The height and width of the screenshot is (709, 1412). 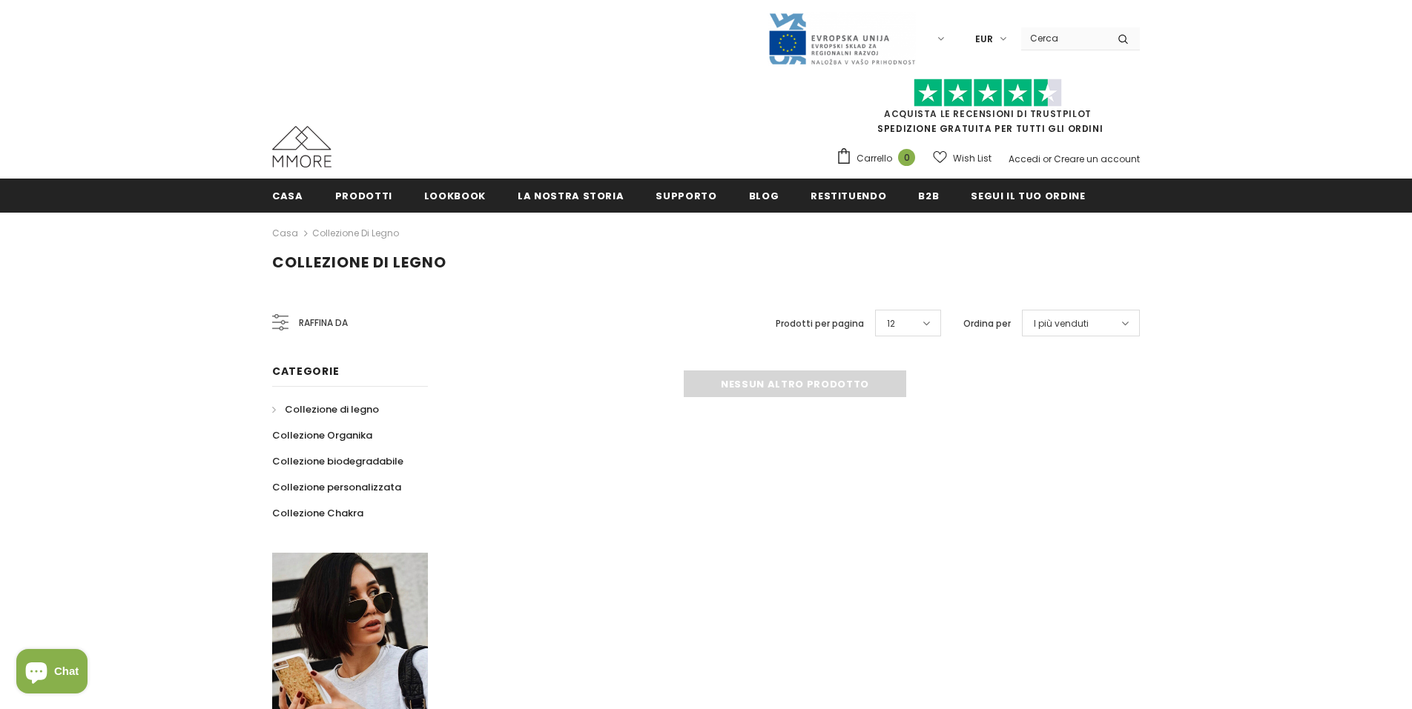 I want to click on a: supporto, so click(x=686, y=195).